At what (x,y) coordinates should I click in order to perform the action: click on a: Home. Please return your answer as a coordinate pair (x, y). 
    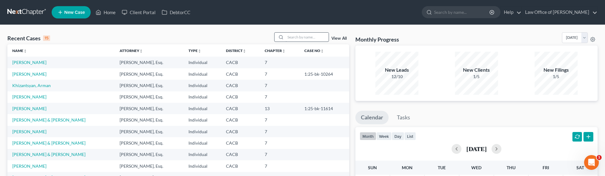
    Looking at the image, I should click on (105, 12).